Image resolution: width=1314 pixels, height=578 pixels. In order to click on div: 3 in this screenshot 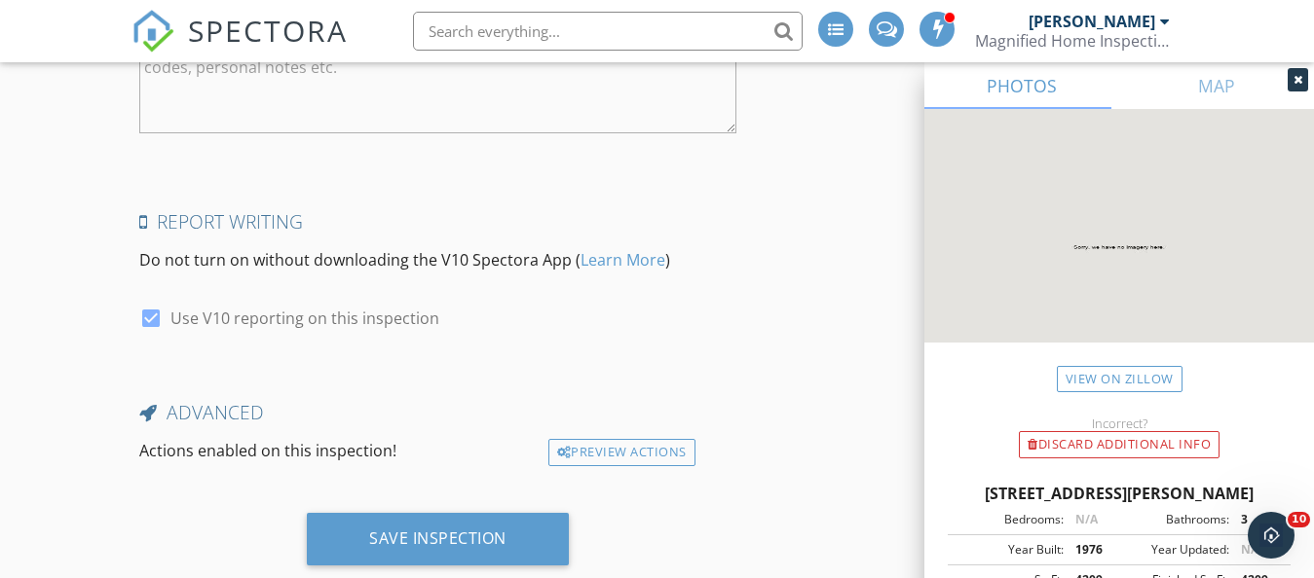, I will do `click(1256, 520)`.